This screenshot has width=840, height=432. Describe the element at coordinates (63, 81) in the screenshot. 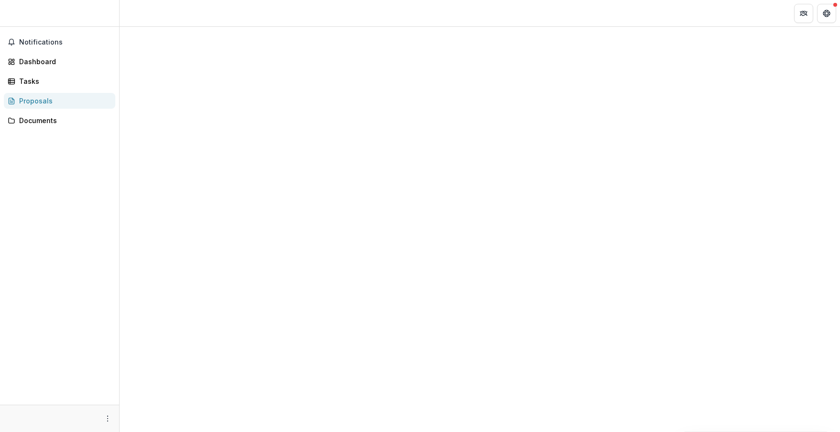

I see `div: Tasks` at that location.